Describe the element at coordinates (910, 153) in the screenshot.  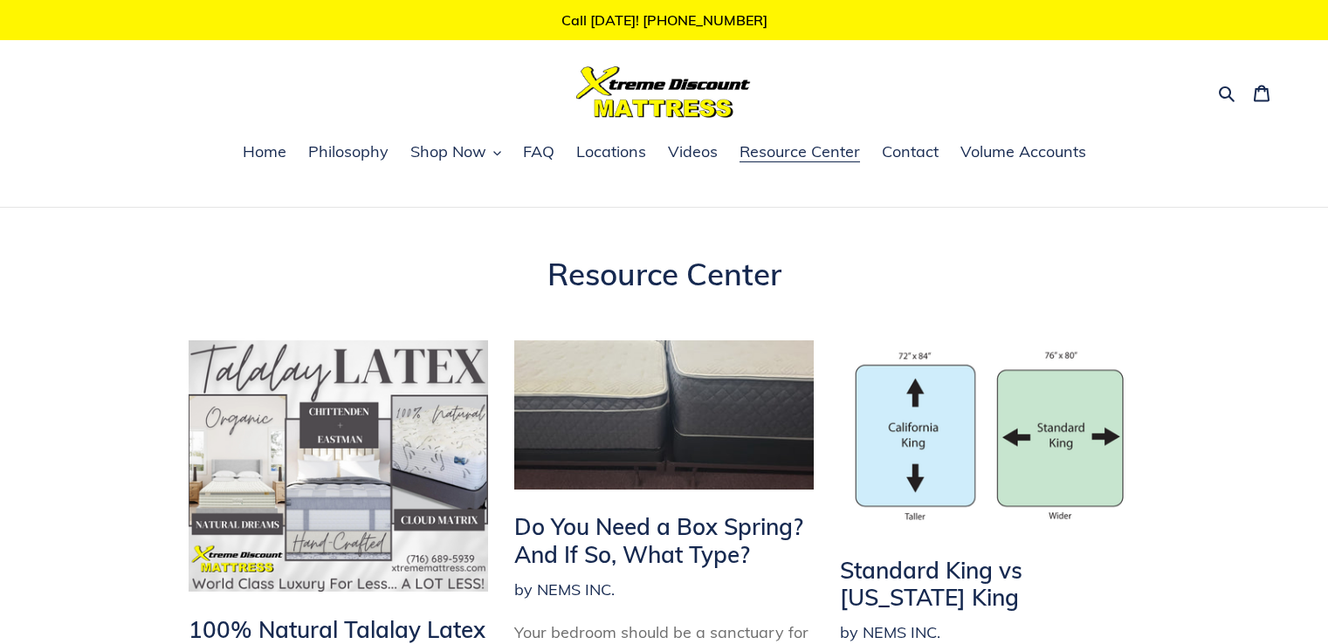
I see `a: Contact` at that location.